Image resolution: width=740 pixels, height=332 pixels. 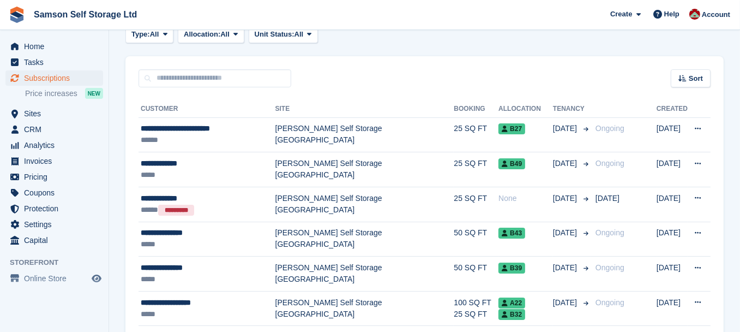 I want to click on span: Capital, so click(x=57, y=240).